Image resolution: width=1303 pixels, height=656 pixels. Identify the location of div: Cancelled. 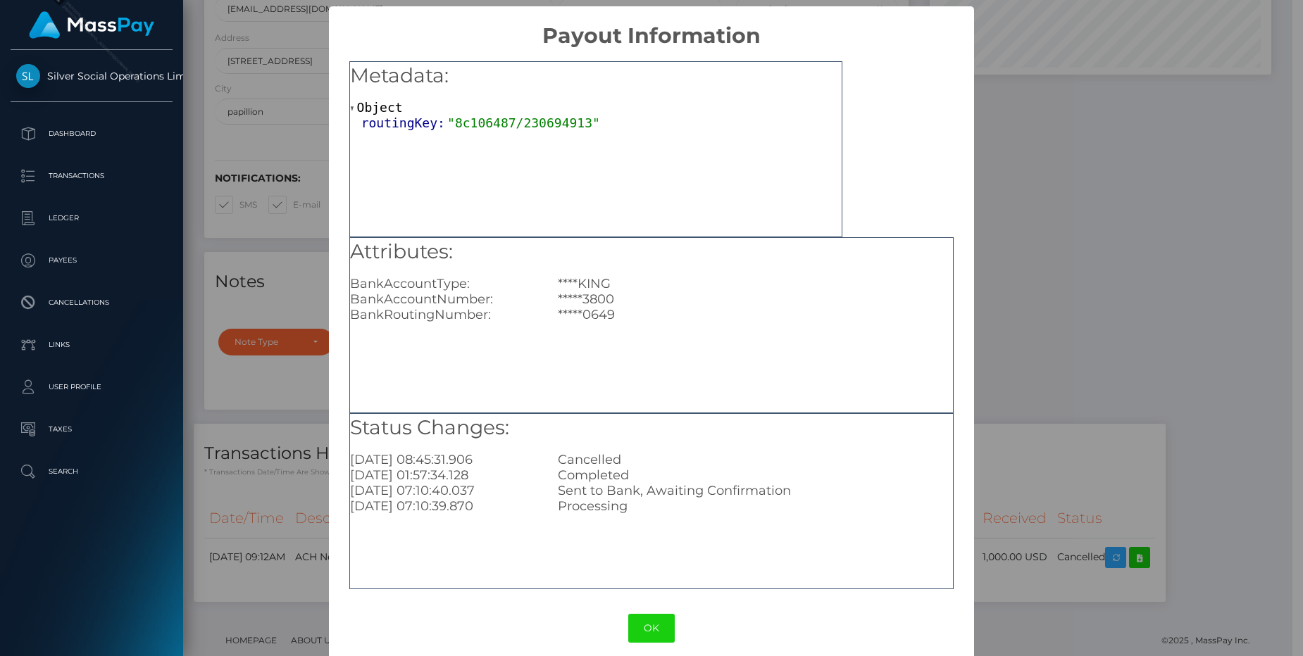
(755, 460).